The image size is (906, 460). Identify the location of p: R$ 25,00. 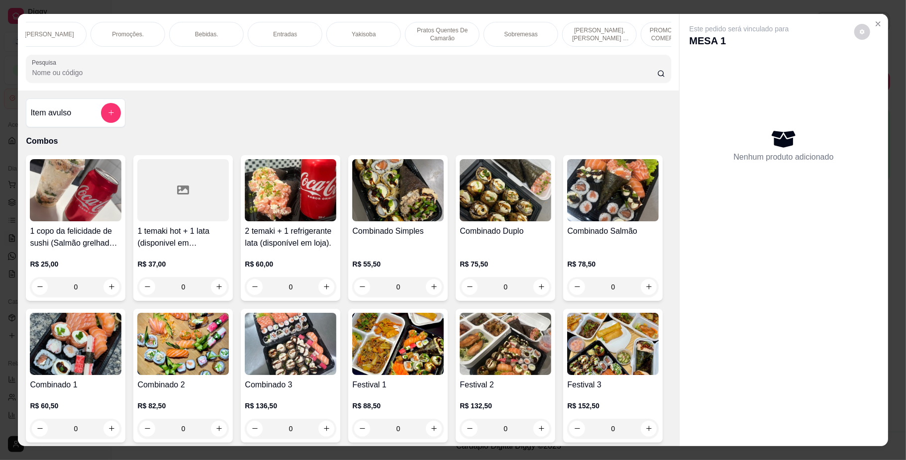
(76, 264).